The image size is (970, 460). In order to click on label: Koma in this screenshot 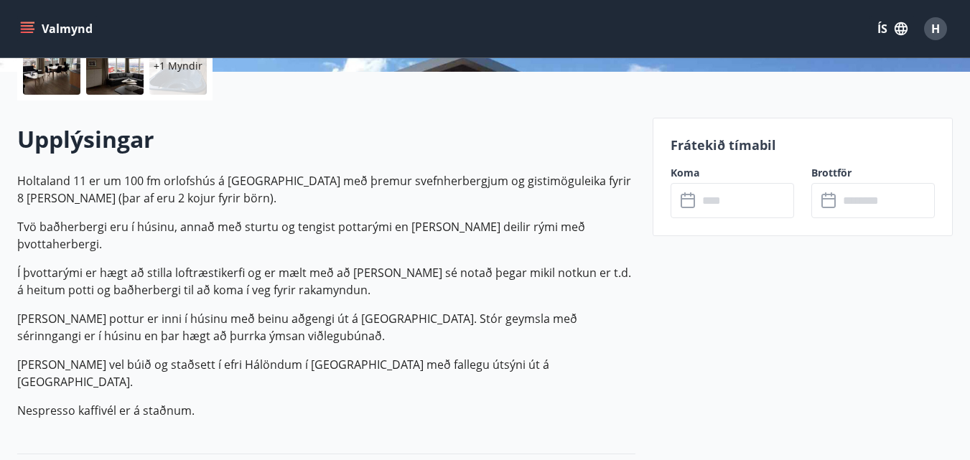, I will do `click(732, 173)`.